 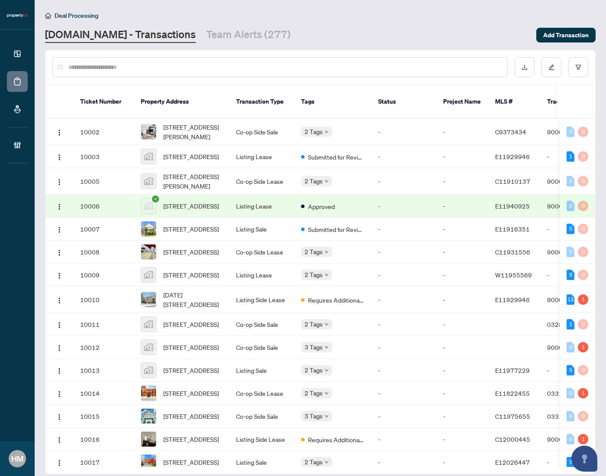 What do you see at coordinates (566, 35) in the screenshot?
I see `button: Add Transaction` at bounding box center [566, 35].